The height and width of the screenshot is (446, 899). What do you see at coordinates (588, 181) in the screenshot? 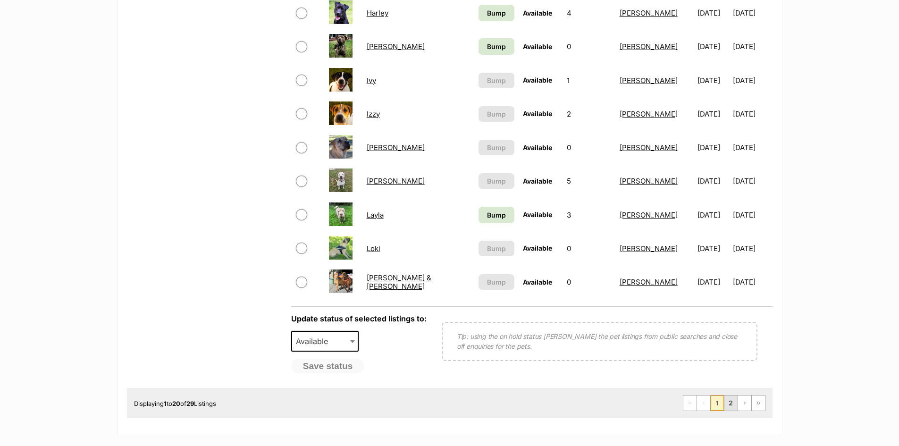
I see `td: 5` at bounding box center [588, 181].